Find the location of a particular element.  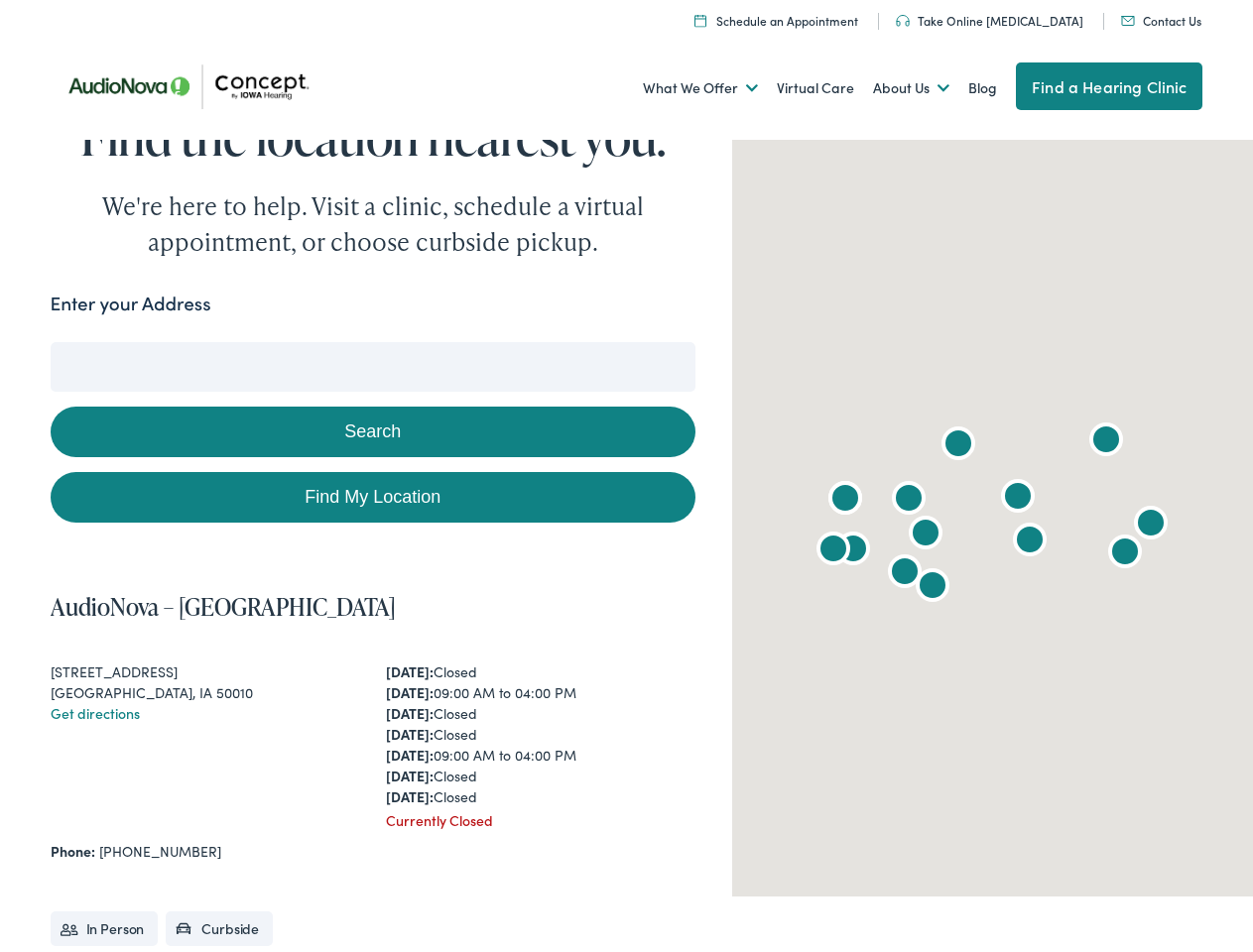

a: Virtual Care is located at coordinates (816, 88).